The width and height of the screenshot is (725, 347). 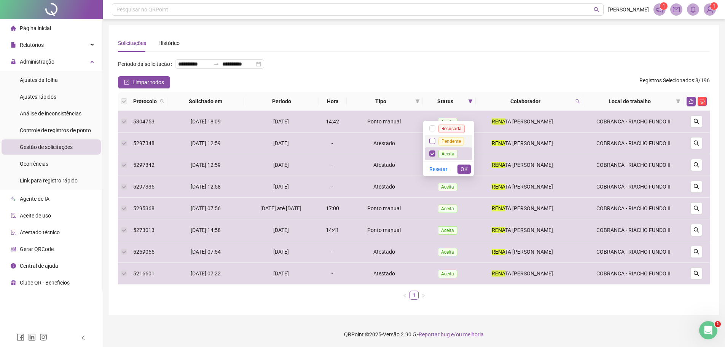 What do you see at coordinates (51, 113) in the screenshot?
I see `span: Análise de inconsistências` at bounding box center [51, 113].